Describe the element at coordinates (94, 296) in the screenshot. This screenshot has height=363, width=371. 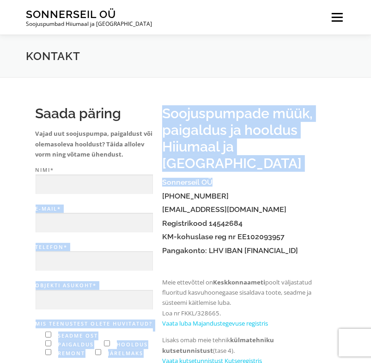
I see `label: Objekti asukoht*` at that location.